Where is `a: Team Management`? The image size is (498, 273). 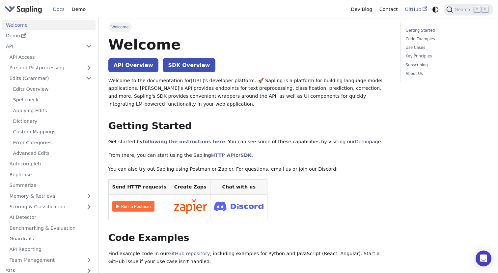 a: Team Management is located at coordinates (51, 259).